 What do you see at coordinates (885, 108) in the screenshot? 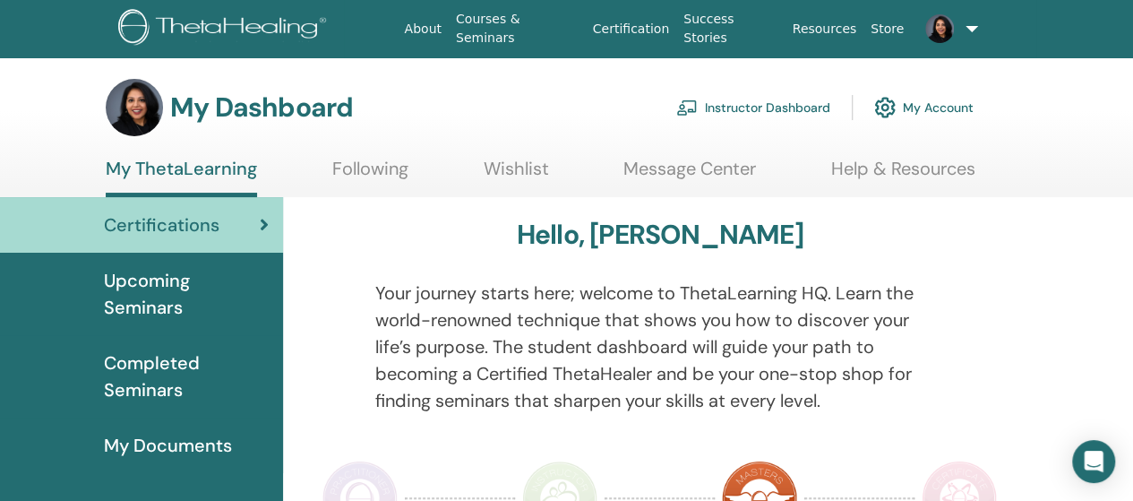
I see `img: cog.svg` at bounding box center [885, 108].